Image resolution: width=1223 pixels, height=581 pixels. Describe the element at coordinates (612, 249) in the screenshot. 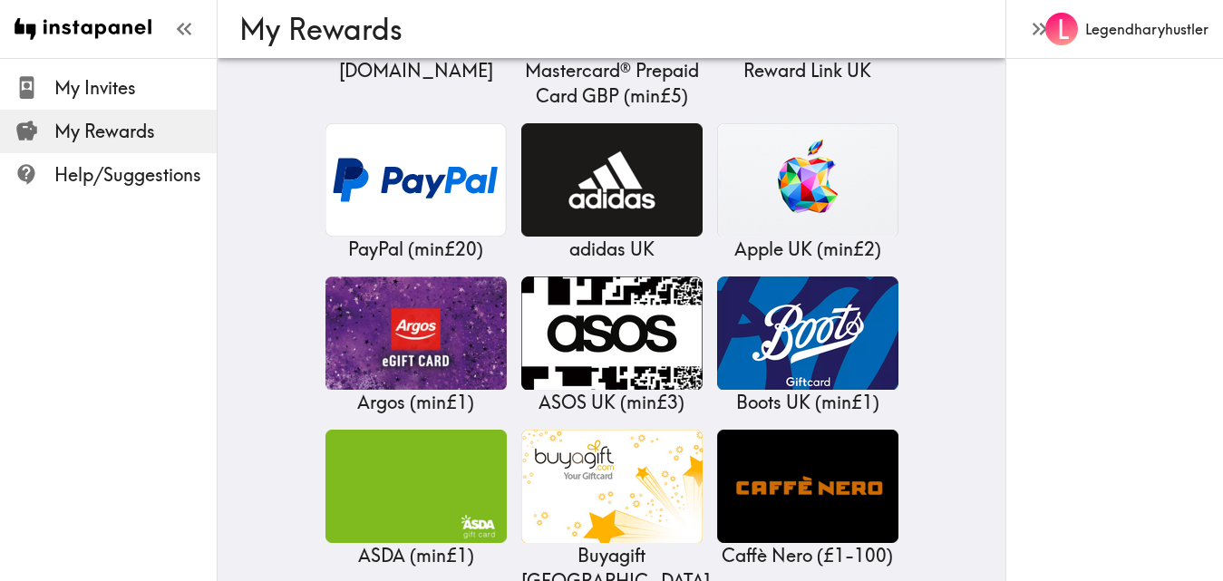

I see `p: adidas UK` at that location.